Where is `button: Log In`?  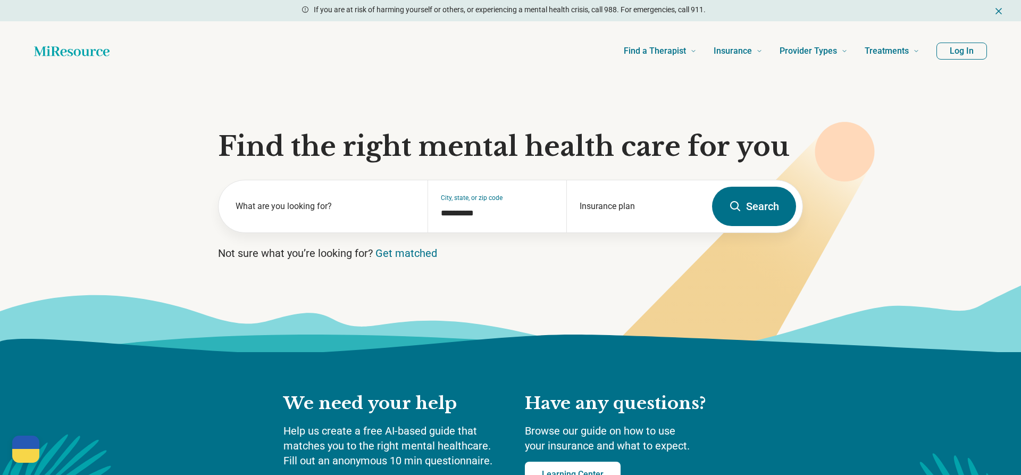 button: Log In is located at coordinates (961, 51).